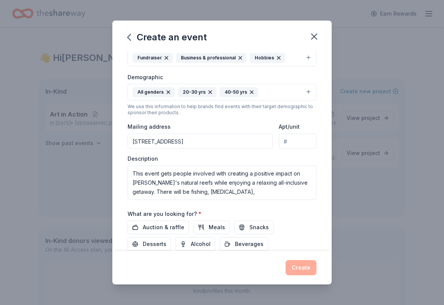  What do you see at coordinates (249, 244) in the screenshot?
I see `span: Beverages` at bounding box center [249, 244].